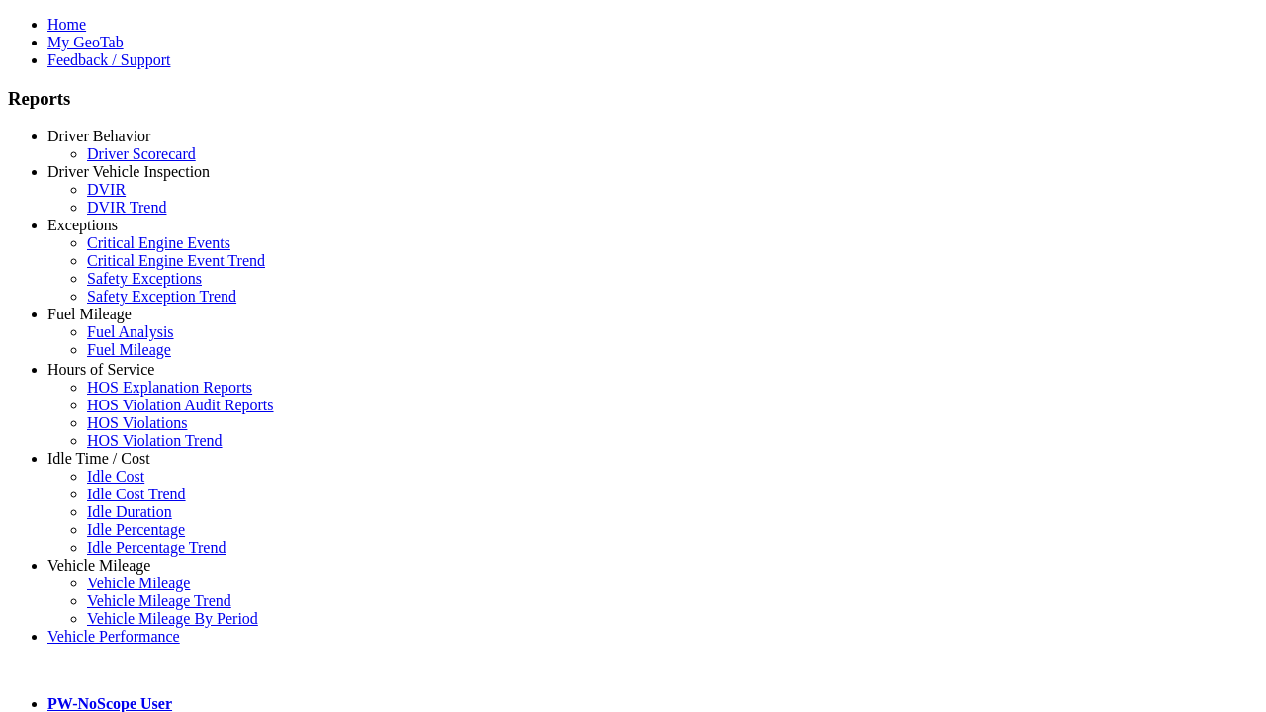  Describe the element at coordinates (99, 136) in the screenshot. I see `a: Driver Behavior` at that location.